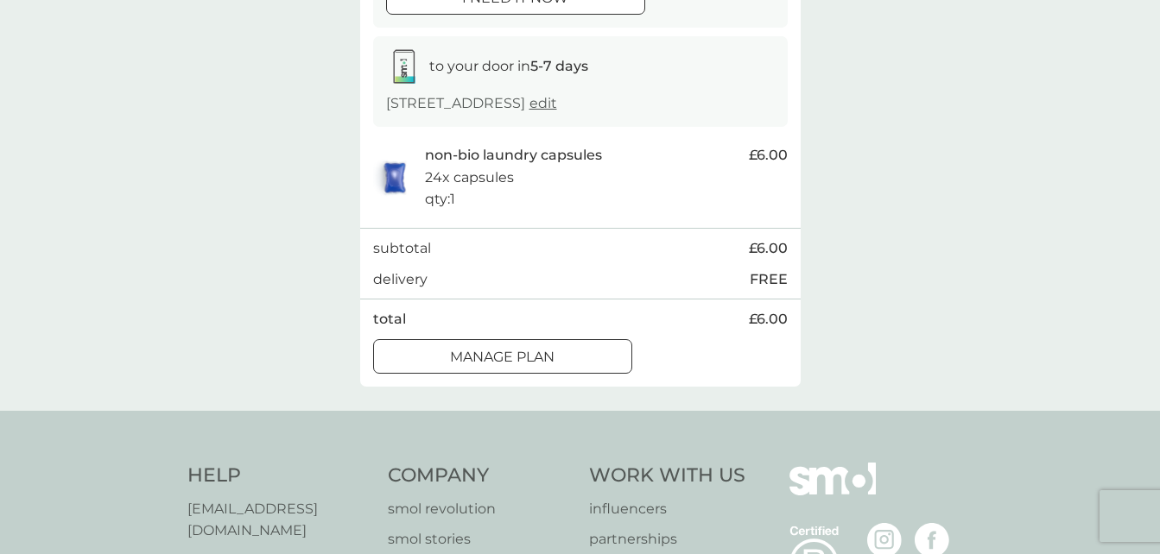 The width and height of the screenshot is (1160, 554). I want to click on p: delivery, so click(400, 280).